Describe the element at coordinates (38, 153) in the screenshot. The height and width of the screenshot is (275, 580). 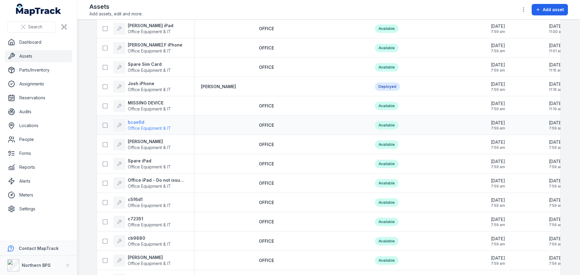
I see `a: Forms` at that location.